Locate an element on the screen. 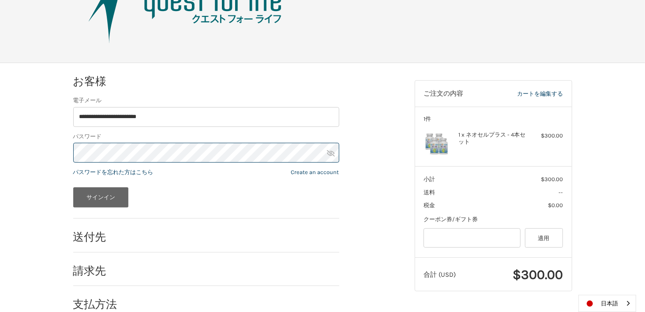  h3: 1件 is located at coordinates (493, 119).